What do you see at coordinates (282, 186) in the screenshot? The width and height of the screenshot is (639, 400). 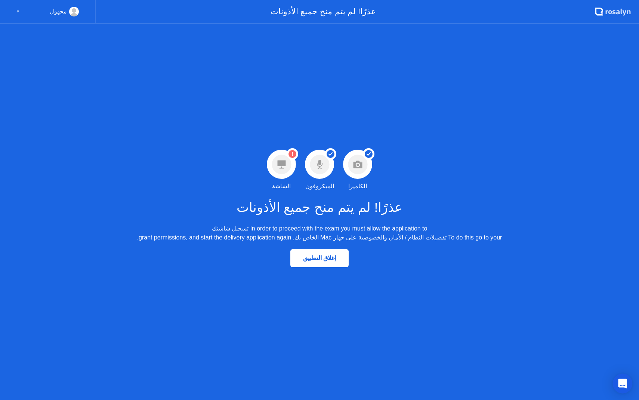 I see `div: الشاشة` at bounding box center [282, 186].